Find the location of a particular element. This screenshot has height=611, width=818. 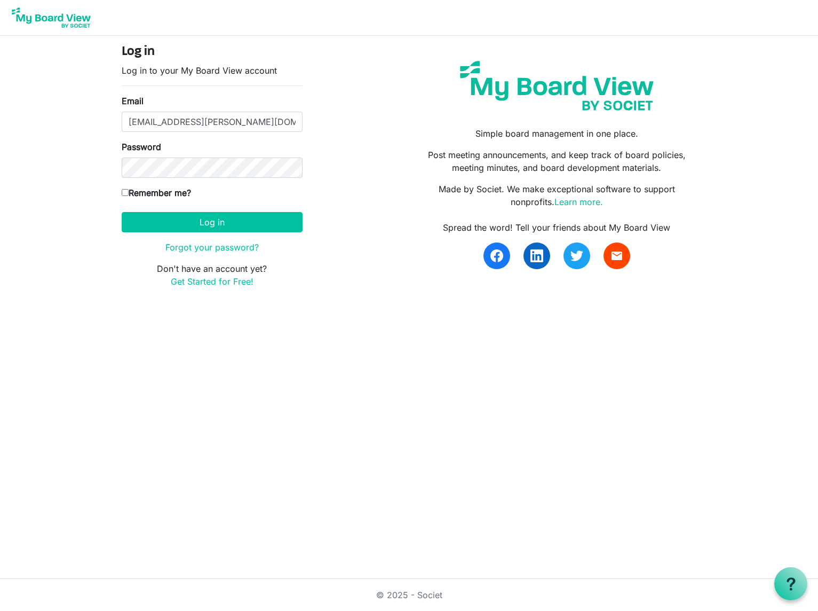

img: my-board-view-societ.svg is located at coordinates (557, 85).